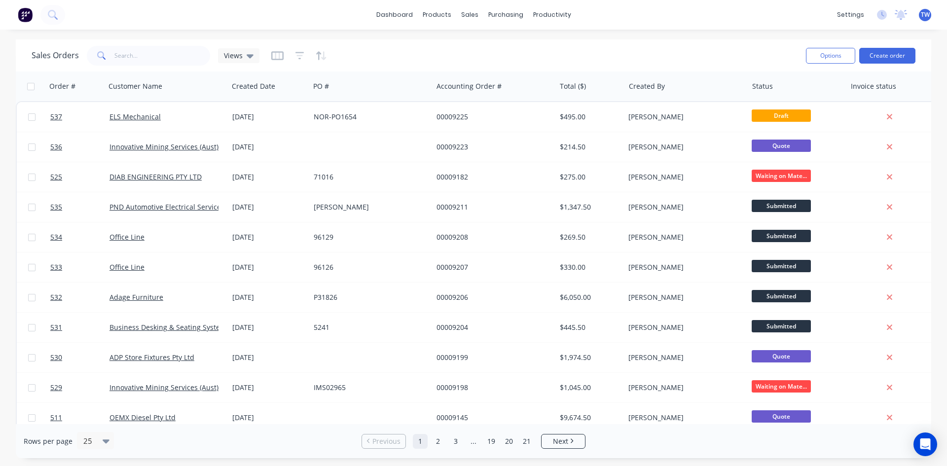 This screenshot has height=466, width=947. What do you see at coordinates (56, 298) in the screenshot?
I see `span: 532` at bounding box center [56, 298].